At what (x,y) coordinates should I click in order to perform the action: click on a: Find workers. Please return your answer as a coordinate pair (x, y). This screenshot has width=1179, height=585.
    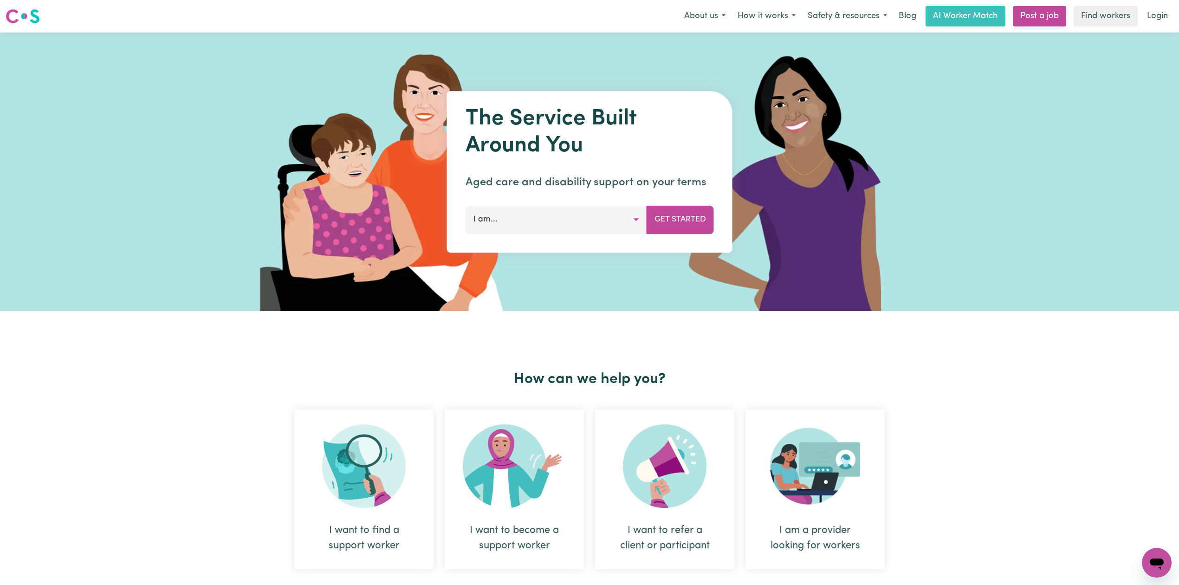
    Looking at the image, I should click on (1106, 16).